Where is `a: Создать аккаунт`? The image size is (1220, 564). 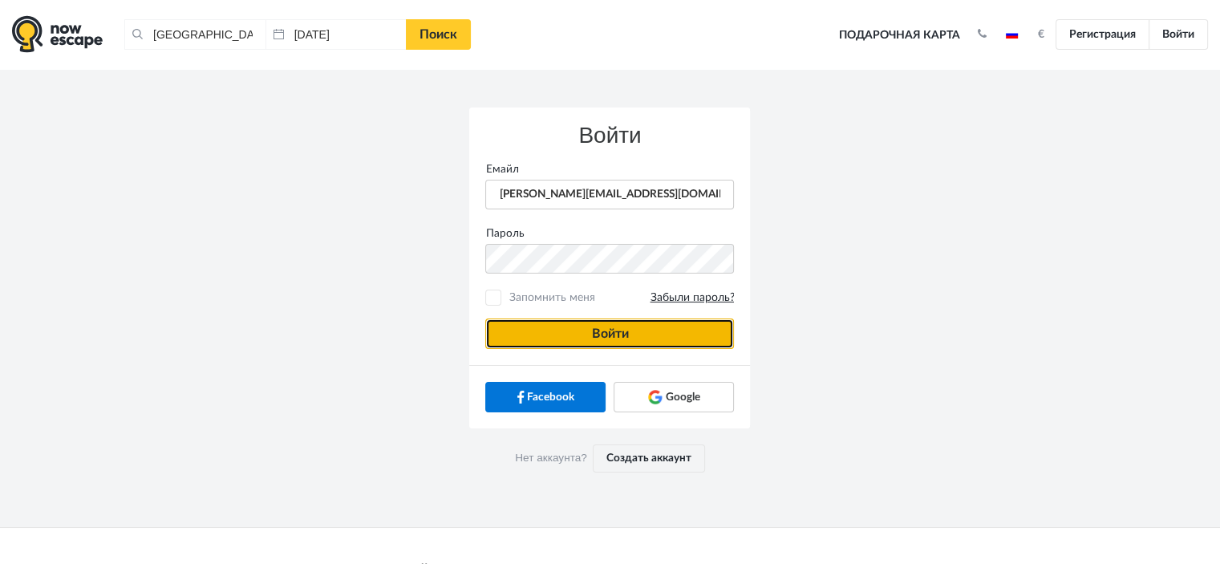
a: Создать аккаунт is located at coordinates (649, 458).